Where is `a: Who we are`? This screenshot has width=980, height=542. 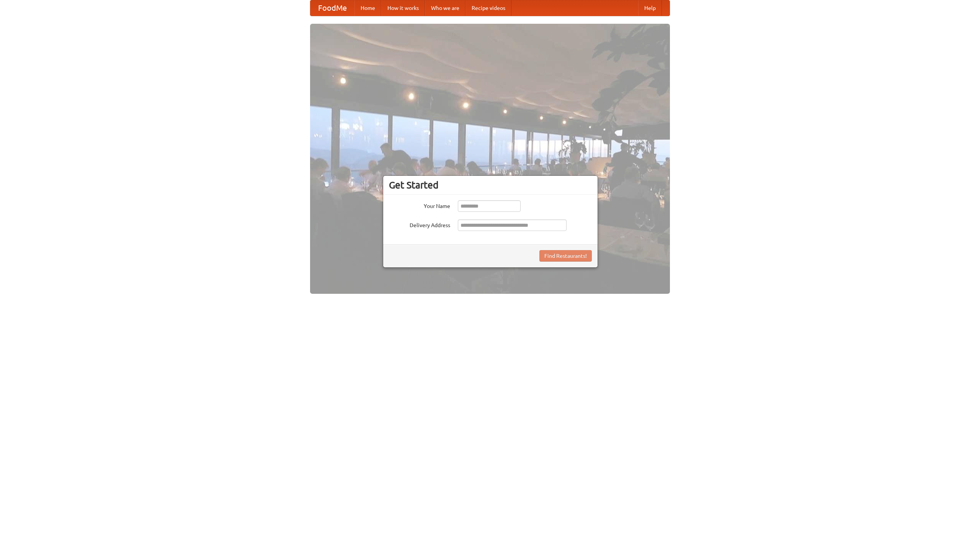 a: Who we are is located at coordinates (445, 8).